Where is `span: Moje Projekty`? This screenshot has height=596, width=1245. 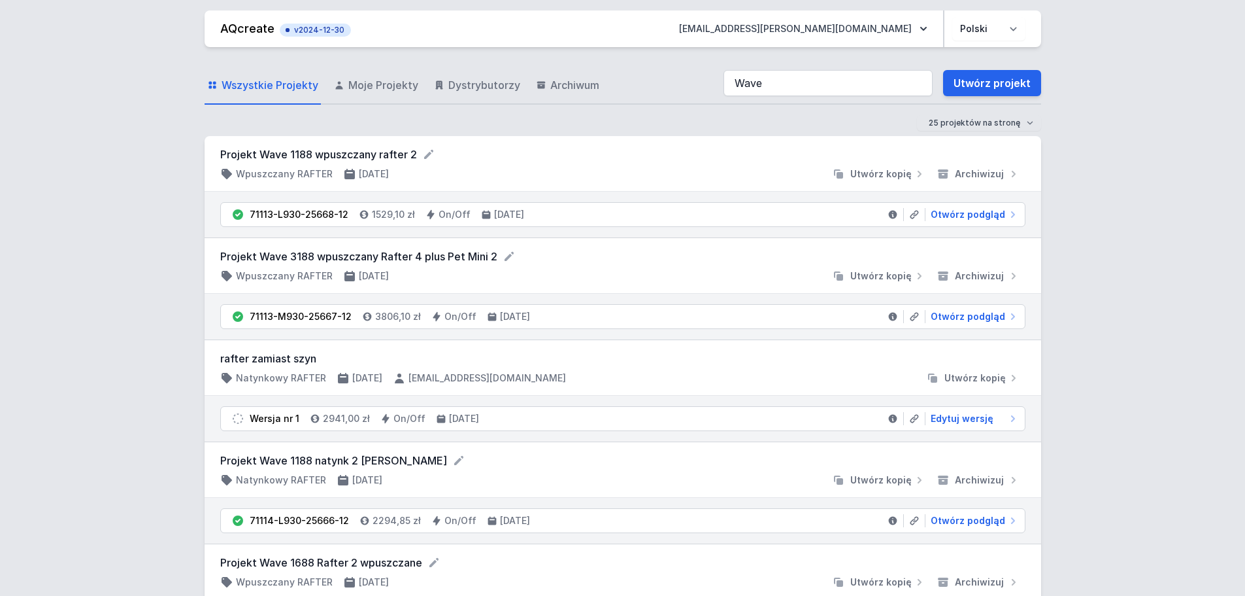
span: Moje Projekty is located at coordinates (383, 85).